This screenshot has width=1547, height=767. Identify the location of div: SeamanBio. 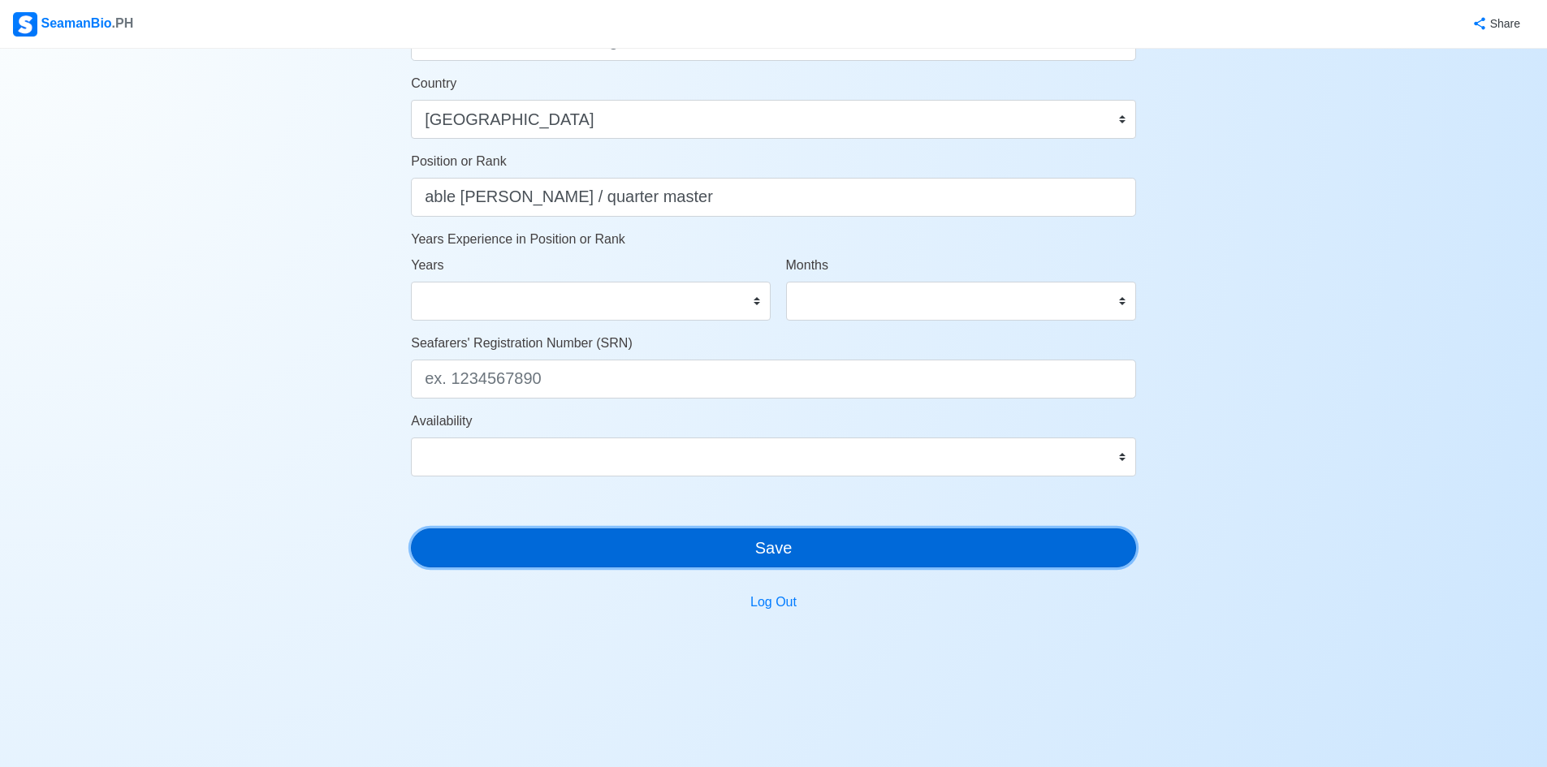
(73, 24).